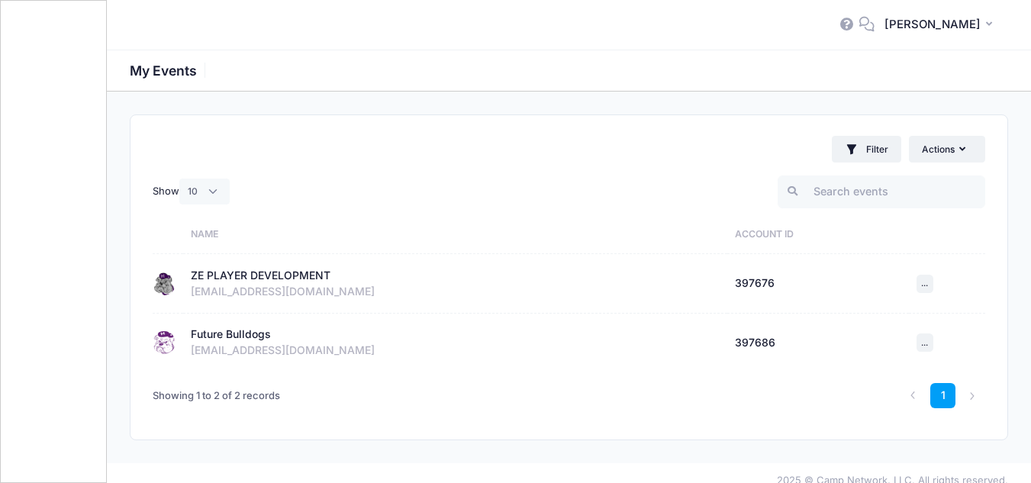 This screenshot has width=1031, height=483. Describe the element at coordinates (818, 234) in the screenshot. I see `th: Account ID: activate to sort column ascending` at that location.